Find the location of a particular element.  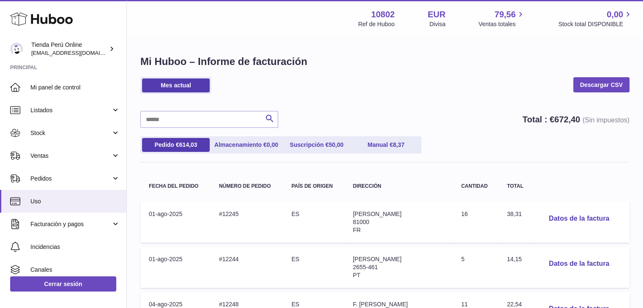

td: 16 is located at coordinates (475, 222).